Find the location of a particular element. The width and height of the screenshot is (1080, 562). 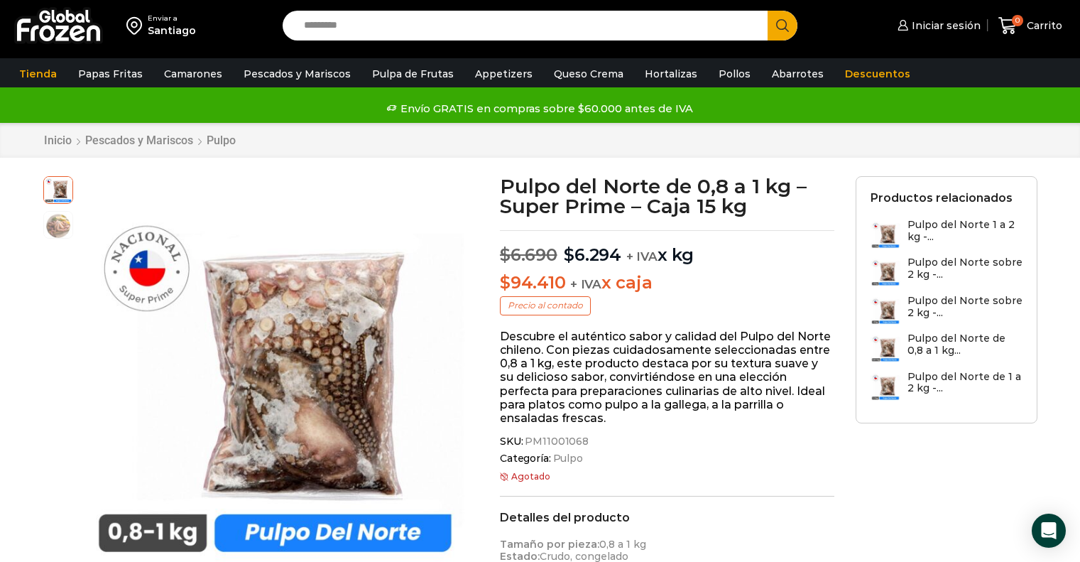

button: Search button is located at coordinates (782, 26).